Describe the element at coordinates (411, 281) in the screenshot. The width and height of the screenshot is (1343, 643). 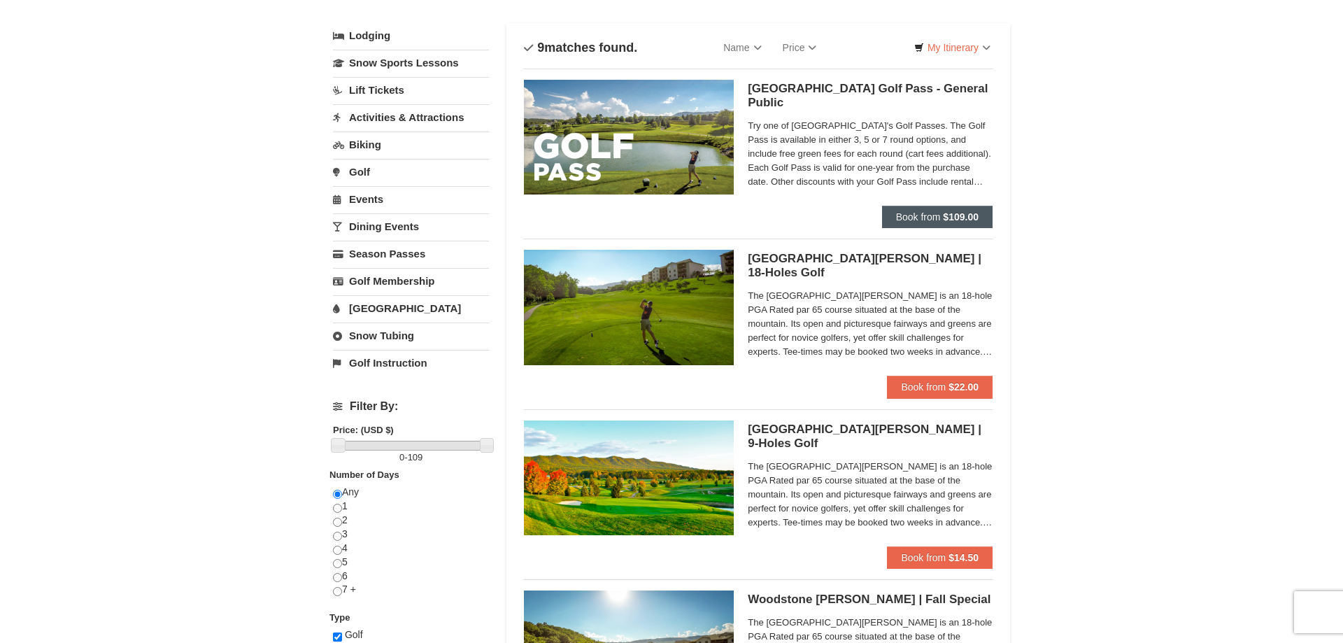
I see `a: Golf Membership` at that location.